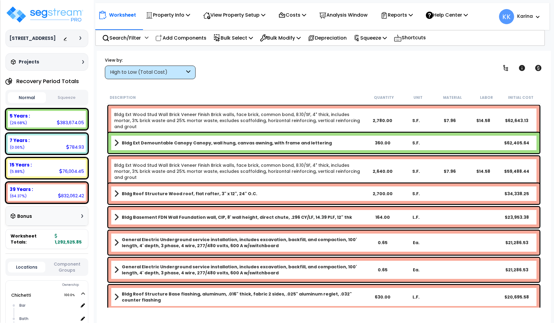 The height and width of the screenshot is (323, 554). What do you see at coordinates (517, 194) in the screenshot?
I see `div: $34,338.25` at bounding box center [517, 194].